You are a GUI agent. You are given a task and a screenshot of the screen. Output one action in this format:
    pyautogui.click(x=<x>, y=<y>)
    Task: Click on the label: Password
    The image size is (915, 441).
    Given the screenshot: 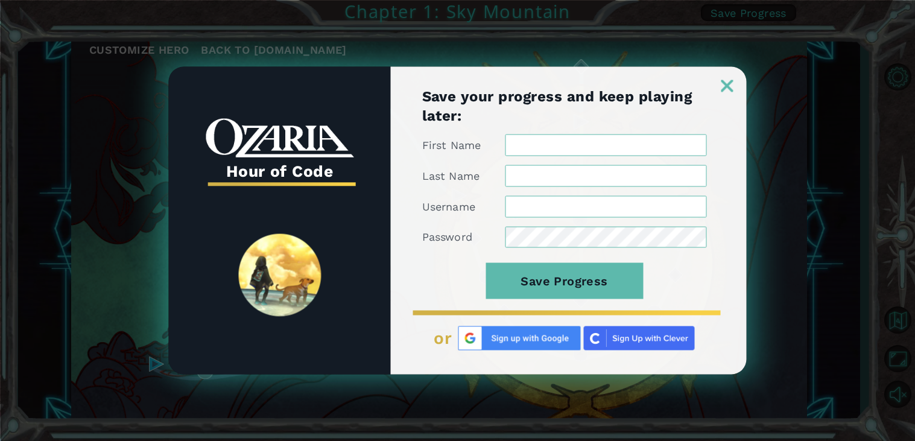 What is the action you would take?
    pyautogui.click(x=447, y=237)
    